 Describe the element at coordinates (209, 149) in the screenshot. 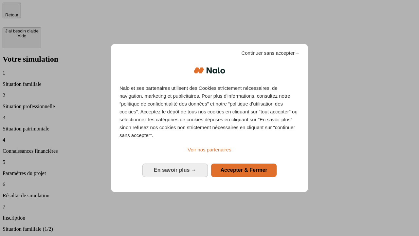

I see `span: Voir nos partenaires` at that location.